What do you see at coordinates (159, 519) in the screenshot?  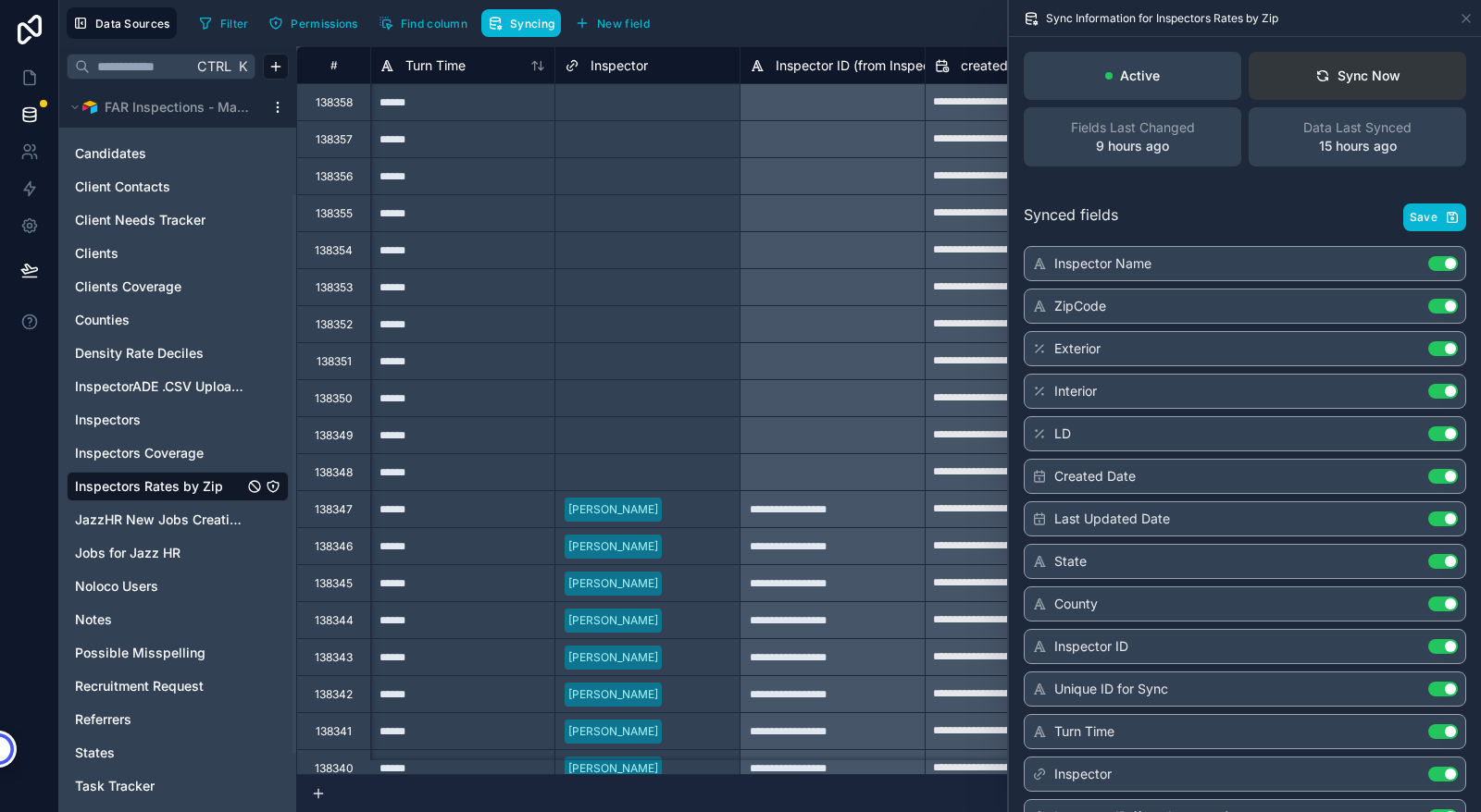 I see `a: JazzHR New Jobs Creation Log` at bounding box center [159, 519].